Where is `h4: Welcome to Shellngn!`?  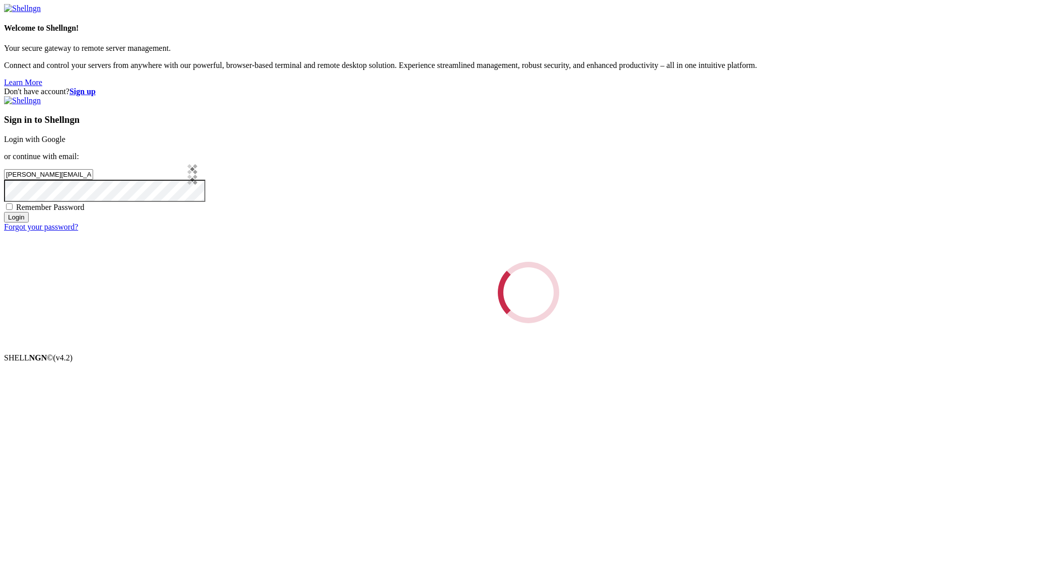
h4: Welcome to Shellngn! is located at coordinates (529, 28).